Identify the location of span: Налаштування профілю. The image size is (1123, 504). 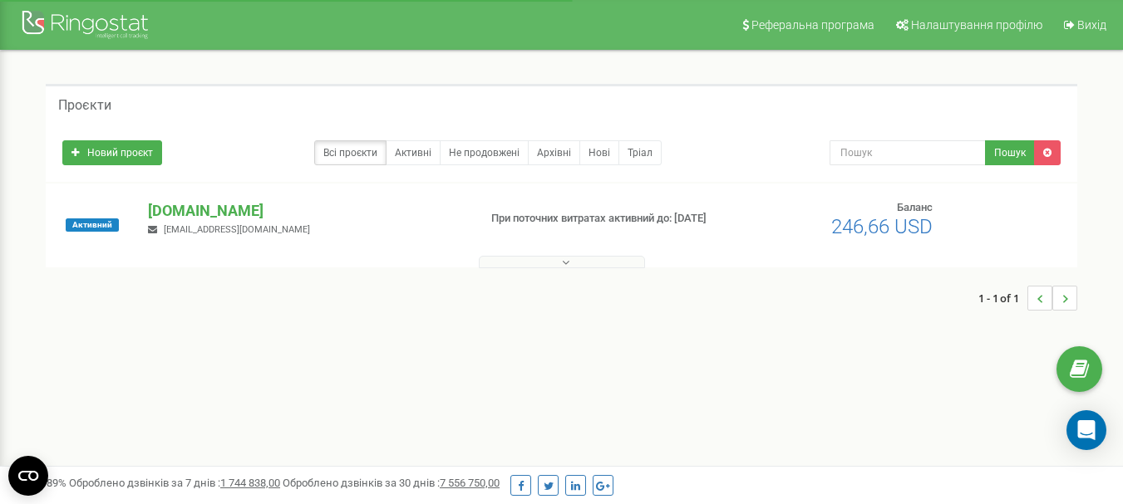
(976, 25).